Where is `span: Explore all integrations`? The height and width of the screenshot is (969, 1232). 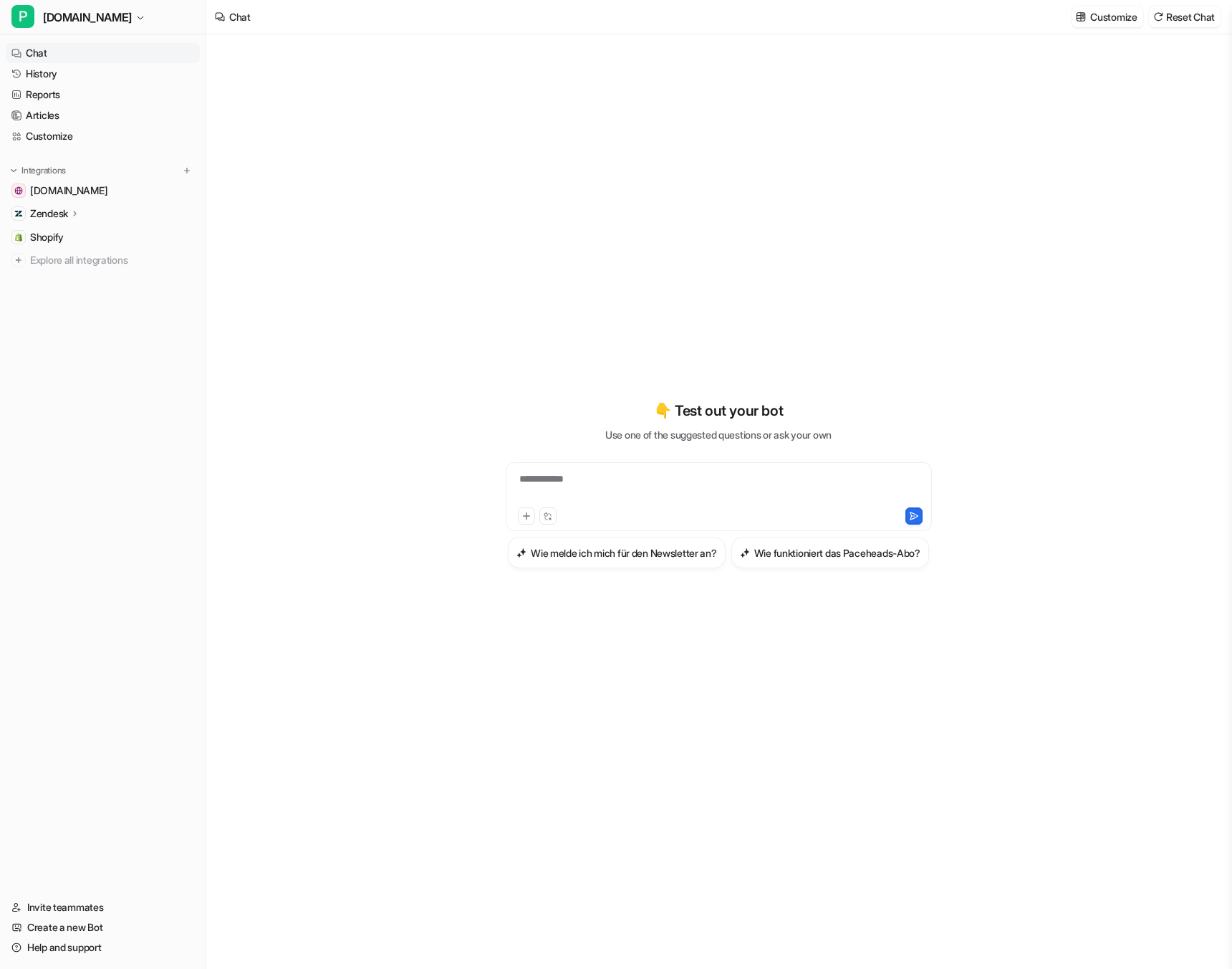
span: Explore all integrations is located at coordinates (111, 260).